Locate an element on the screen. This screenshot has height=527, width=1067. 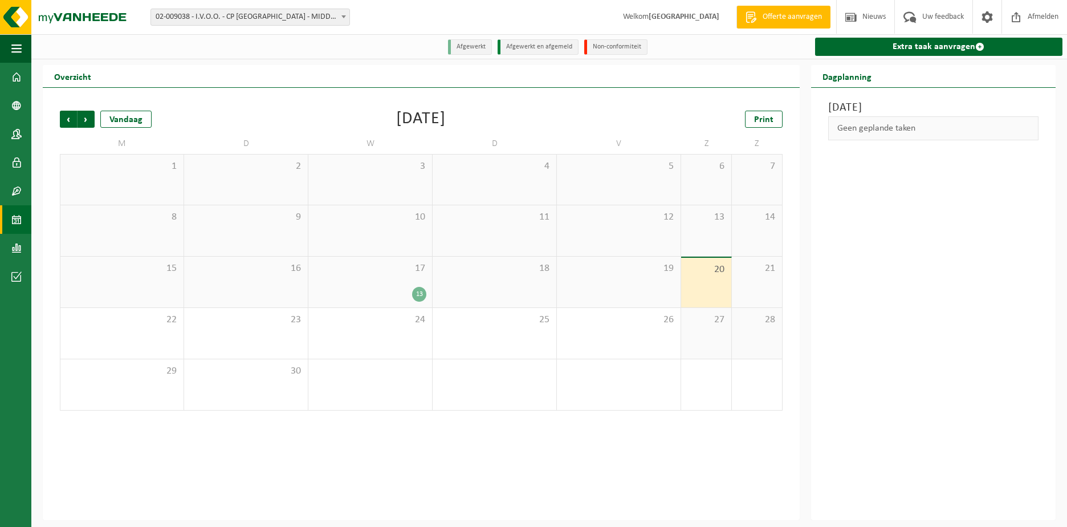
td: M is located at coordinates (122, 144).